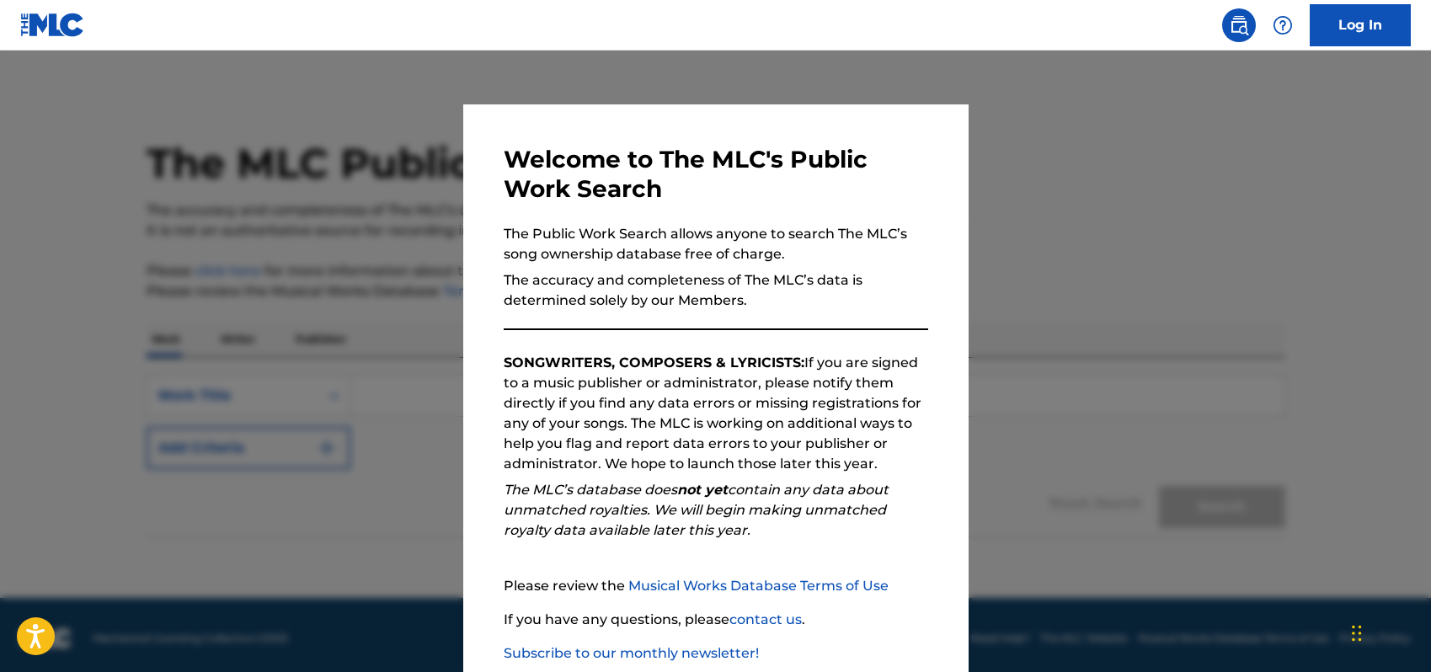 The image size is (1431, 672). Describe the element at coordinates (654, 362) in the screenshot. I see `strong: SONGWRITERS, COMPOSERS & LYRICISTS:` at that location.